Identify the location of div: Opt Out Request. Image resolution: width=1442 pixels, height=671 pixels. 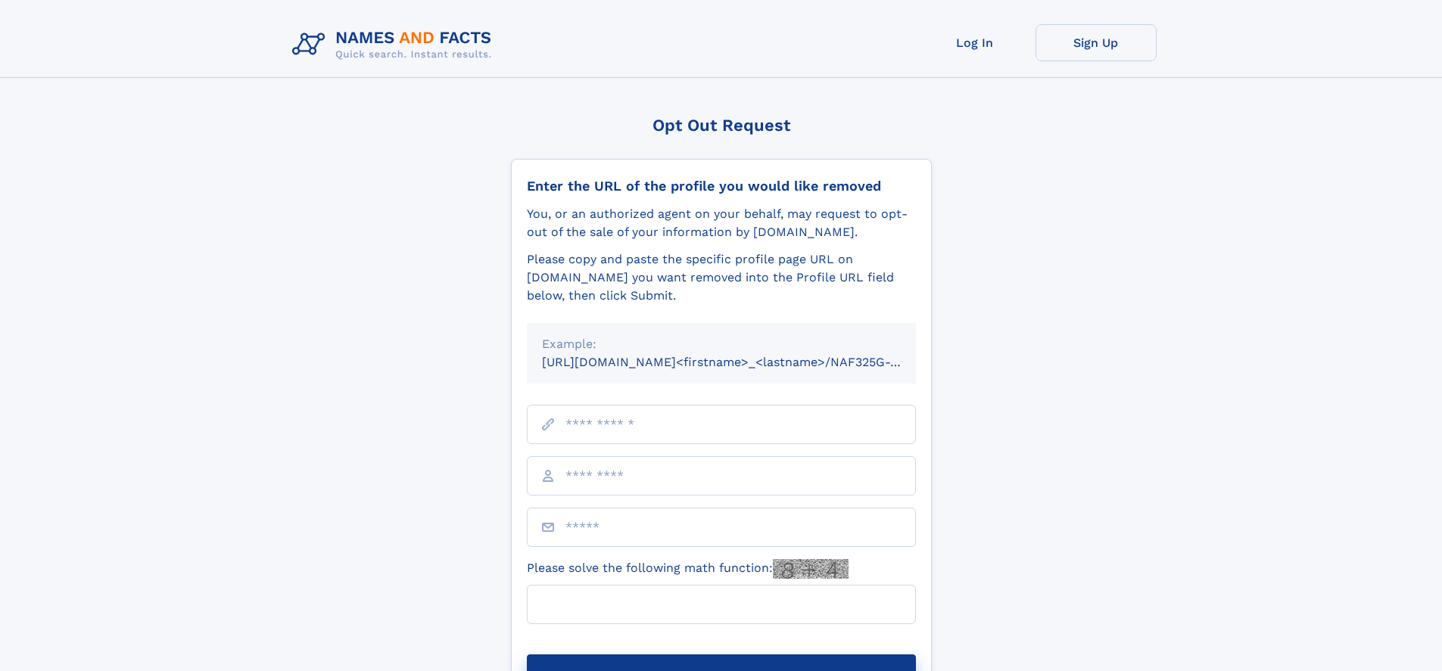
(721, 125).